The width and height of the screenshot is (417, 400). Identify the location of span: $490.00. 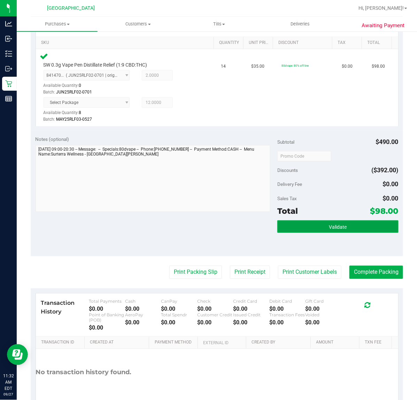
(387, 142).